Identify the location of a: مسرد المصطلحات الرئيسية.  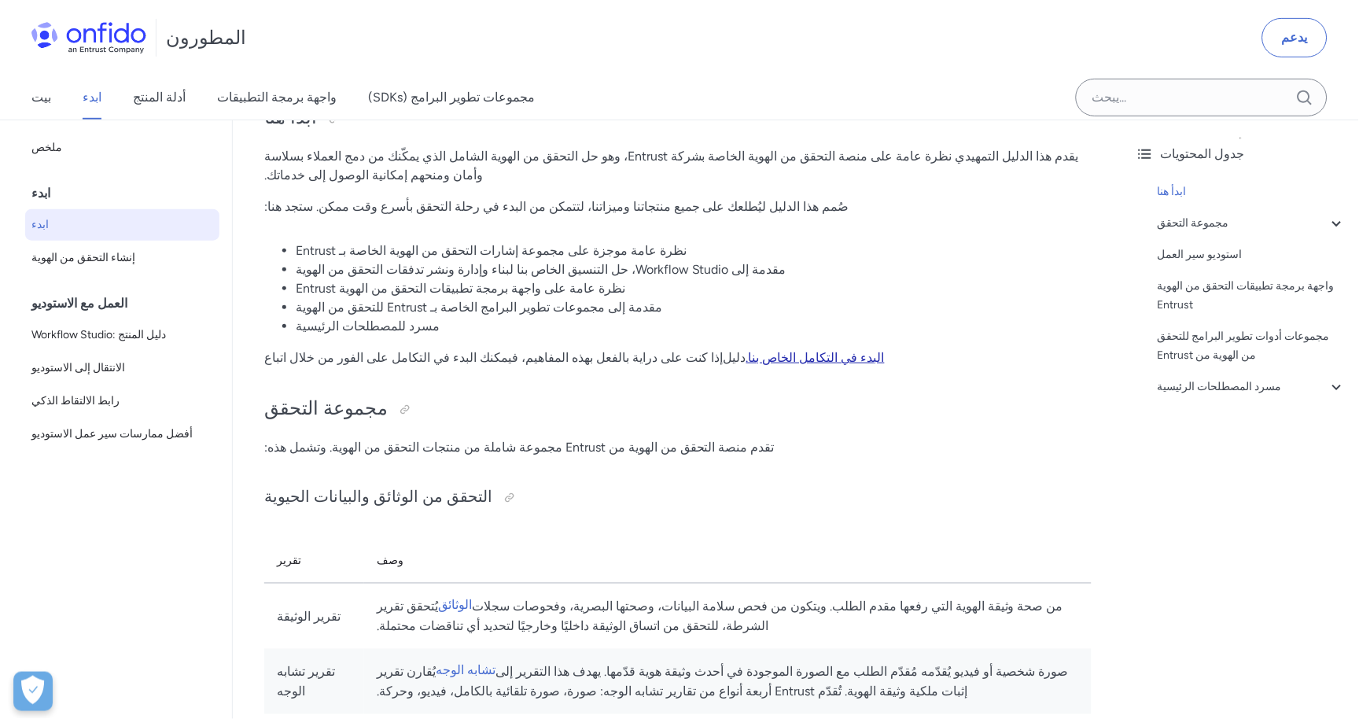
(1252, 387).